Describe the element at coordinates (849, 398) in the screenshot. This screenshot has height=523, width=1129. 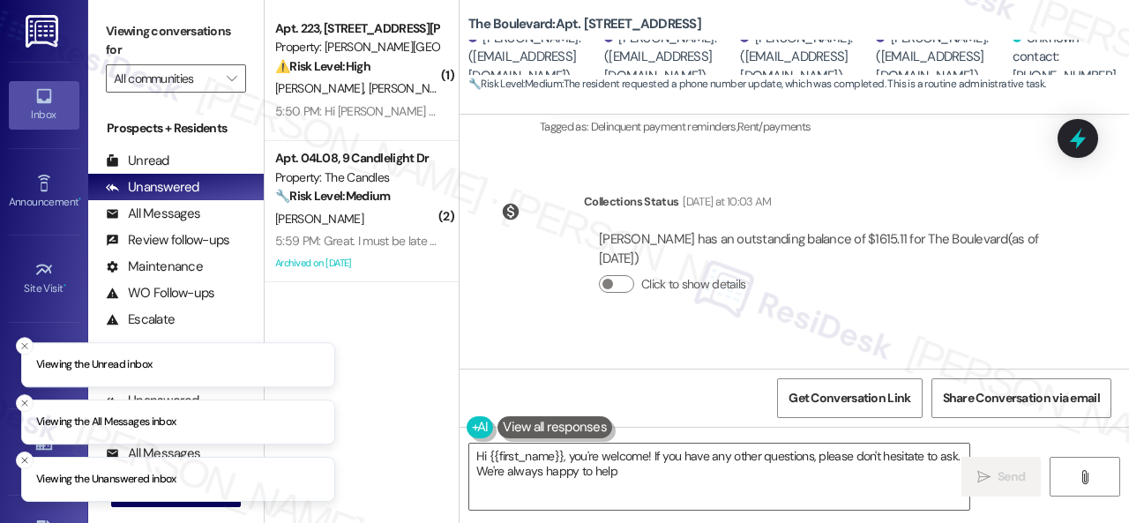
I see `span: Get Conversation Link` at that location.